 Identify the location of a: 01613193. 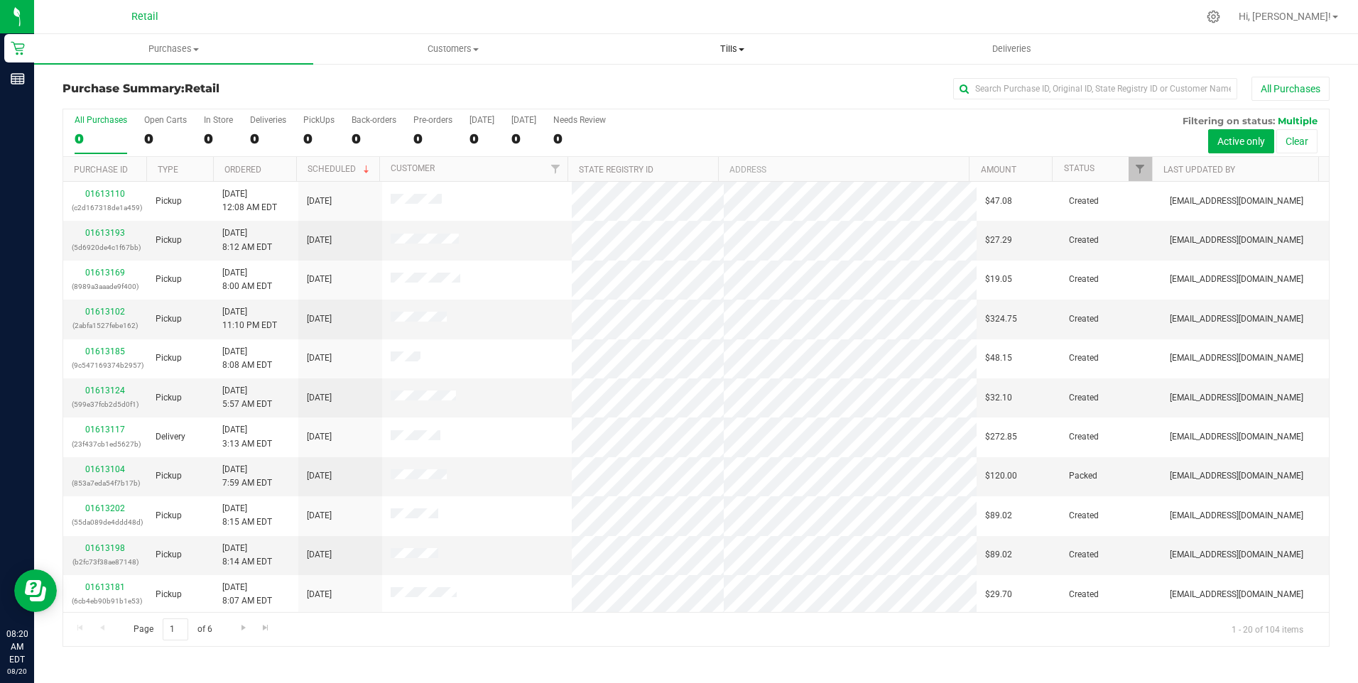
(105, 233).